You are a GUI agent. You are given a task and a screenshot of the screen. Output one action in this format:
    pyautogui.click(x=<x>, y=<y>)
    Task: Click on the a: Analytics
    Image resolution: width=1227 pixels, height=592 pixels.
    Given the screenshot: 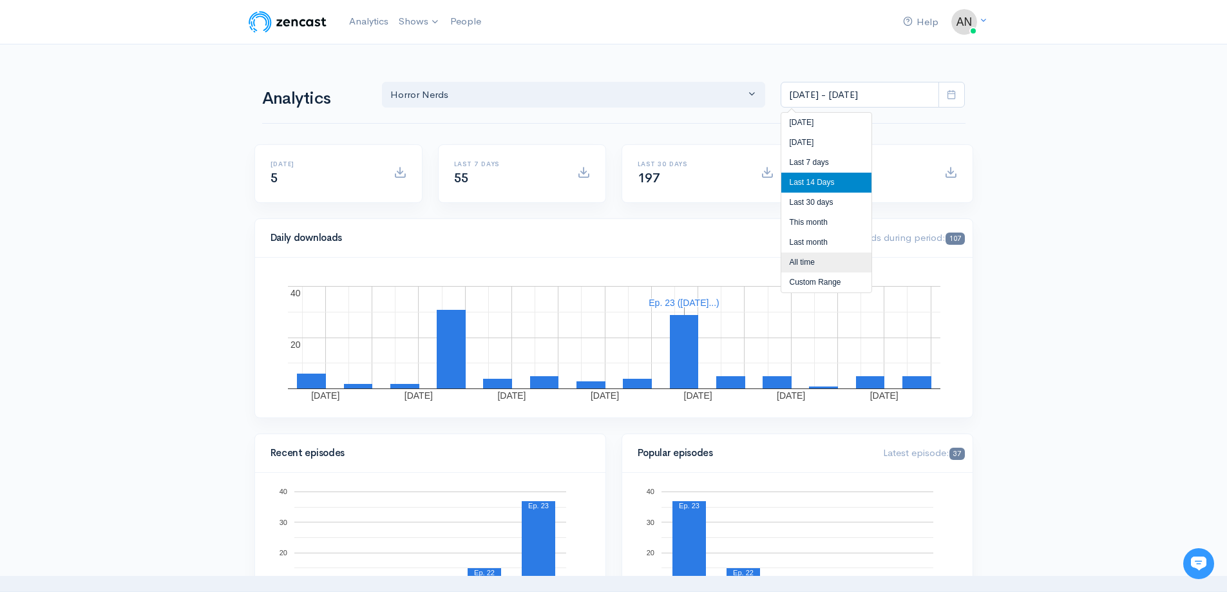 What is the action you would take?
    pyautogui.click(x=369, y=21)
    